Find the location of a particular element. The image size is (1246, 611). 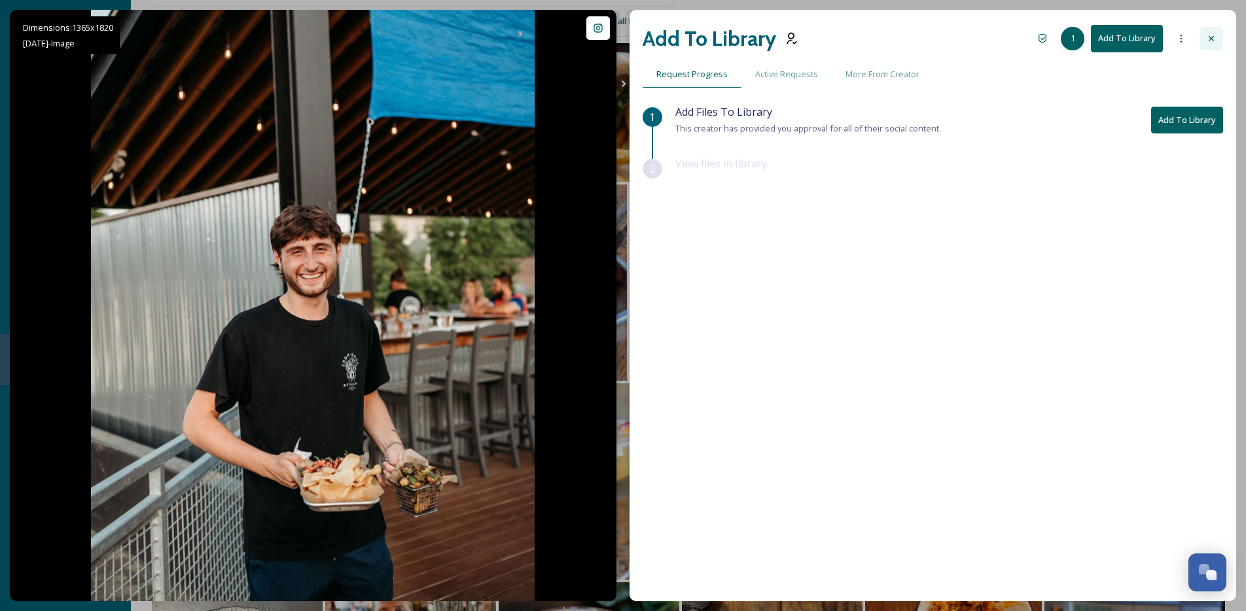

span: Dimensions: 1365 x 1820 is located at coordinates (68, 27).